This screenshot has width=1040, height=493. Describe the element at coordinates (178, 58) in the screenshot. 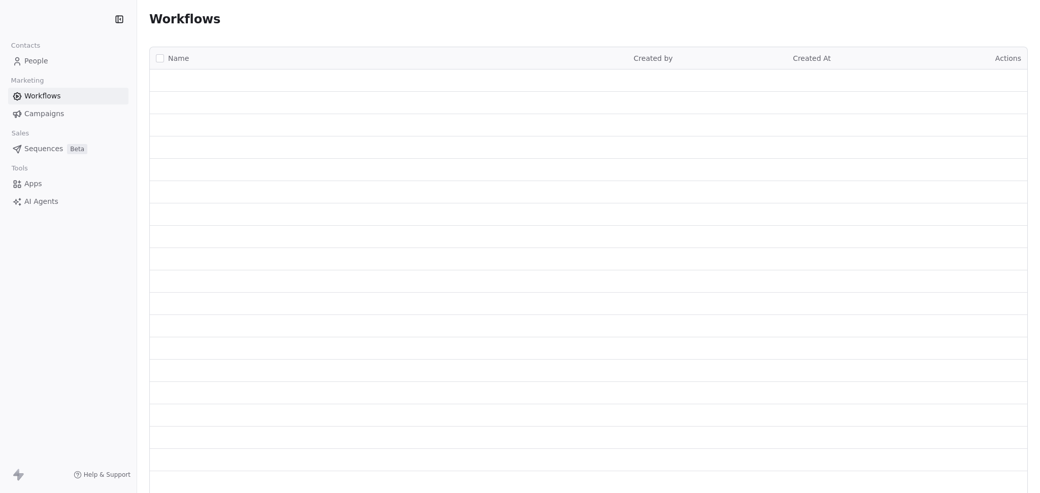

I see `span: Name` at that location.